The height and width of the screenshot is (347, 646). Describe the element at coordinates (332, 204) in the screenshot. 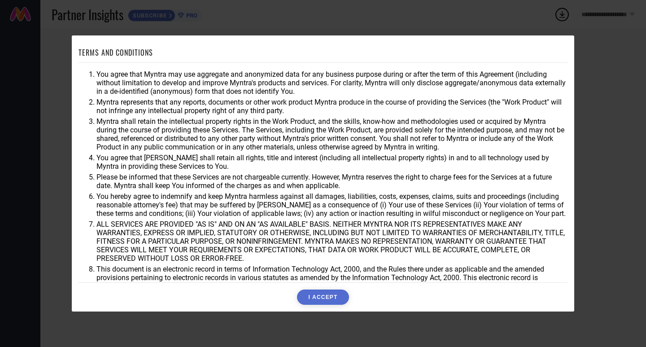

I see `li: You hereby agree to indemnify and keep Myntra harmless against all damages, liabilities, costs, e...` at that location.